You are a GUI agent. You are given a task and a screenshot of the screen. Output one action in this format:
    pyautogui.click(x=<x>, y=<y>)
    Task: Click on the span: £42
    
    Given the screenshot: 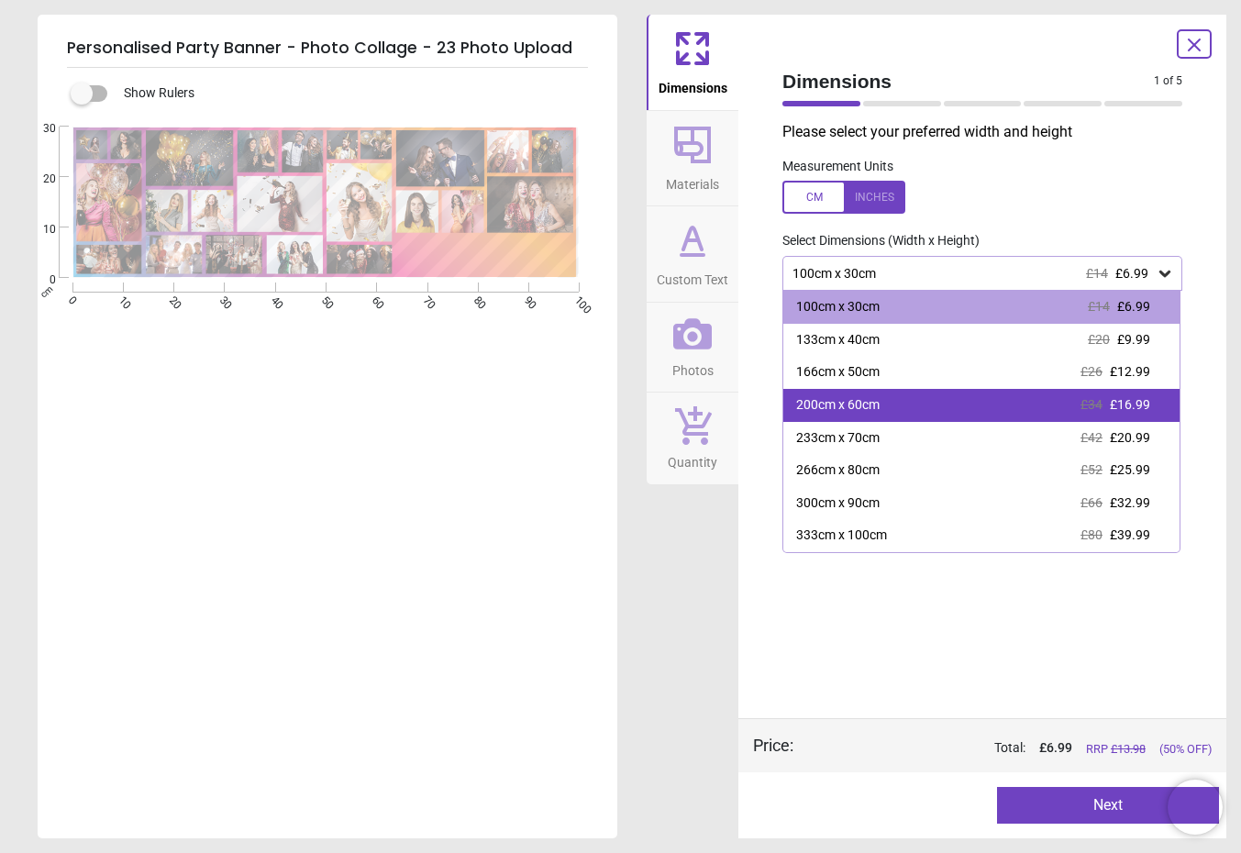 What is the action you would take?
    pyautogui.click(x=1092, y=438)
    